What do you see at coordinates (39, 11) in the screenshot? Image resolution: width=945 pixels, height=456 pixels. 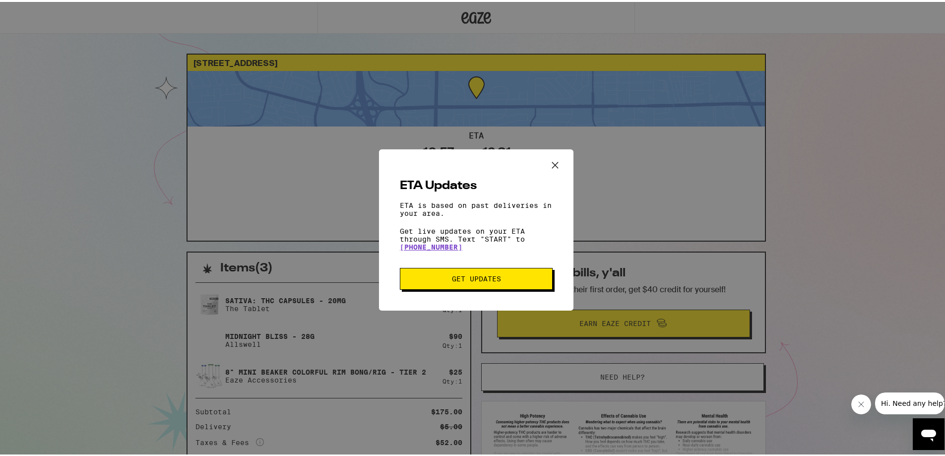 I see `span: Hi. Need any help?` at bounding box center [39, 11].